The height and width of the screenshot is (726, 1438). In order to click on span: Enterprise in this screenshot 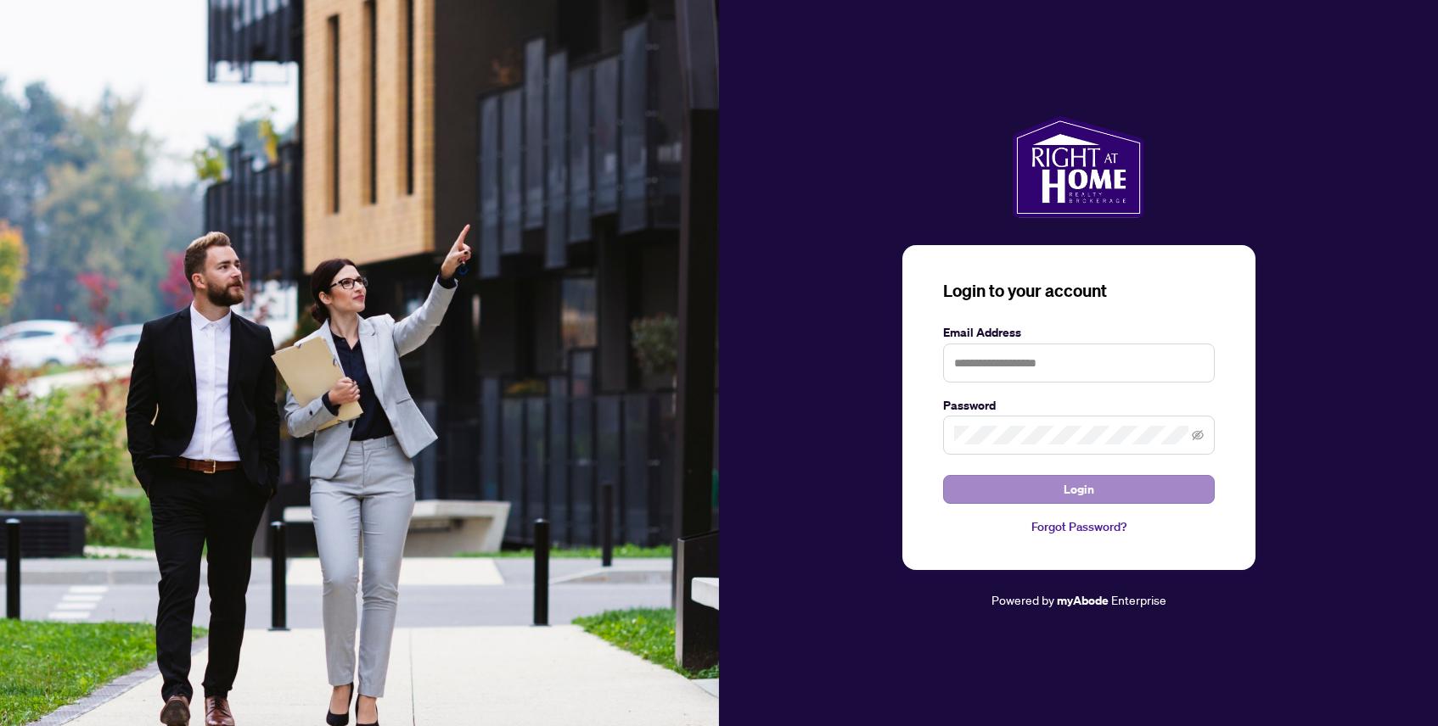, I will do `click(1138, 600)`.